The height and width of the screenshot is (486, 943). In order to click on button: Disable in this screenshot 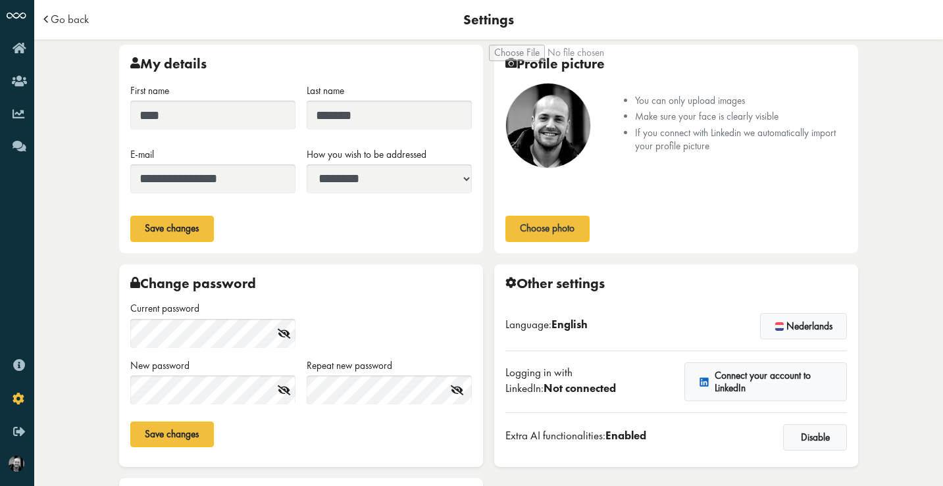, I will do `click(814, 437)`.